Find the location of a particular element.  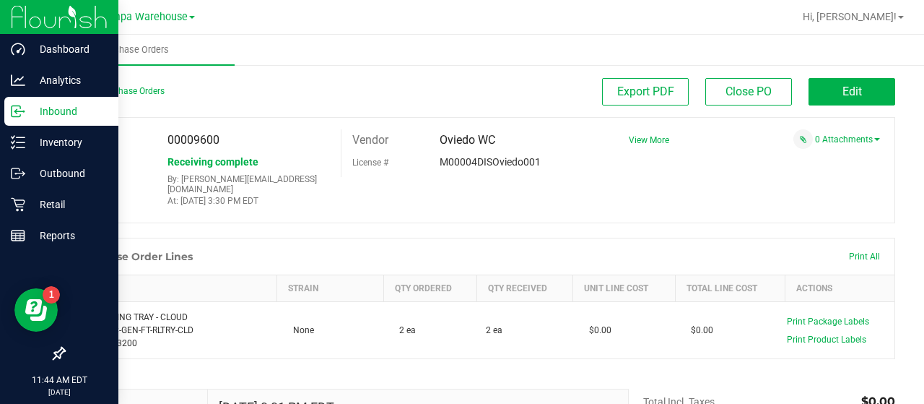

span: Tampa Warehouse is located at coordinates (144, 17).